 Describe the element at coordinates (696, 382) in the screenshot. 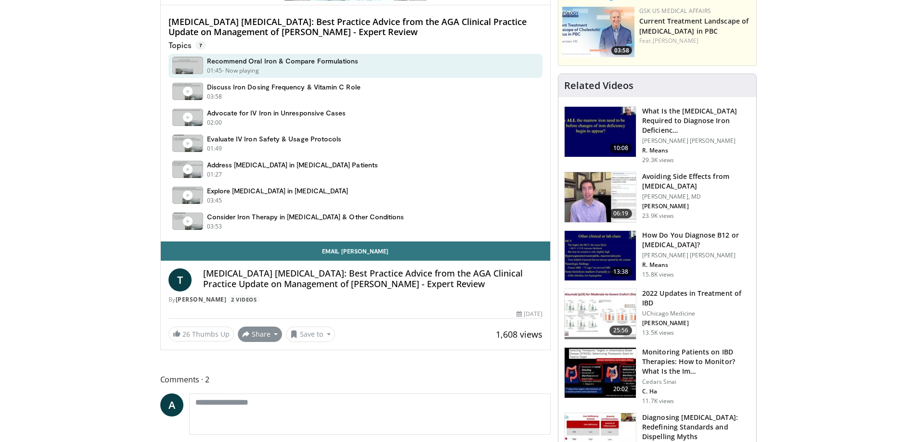

I see `p: Cedars Sinai` at that location.